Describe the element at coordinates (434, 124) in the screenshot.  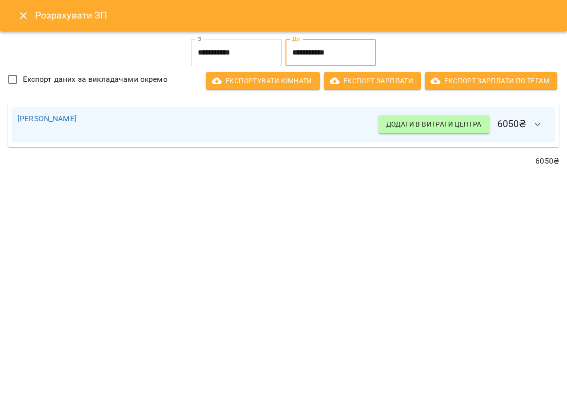
I see `button: Додати в витрати центра` at that location.